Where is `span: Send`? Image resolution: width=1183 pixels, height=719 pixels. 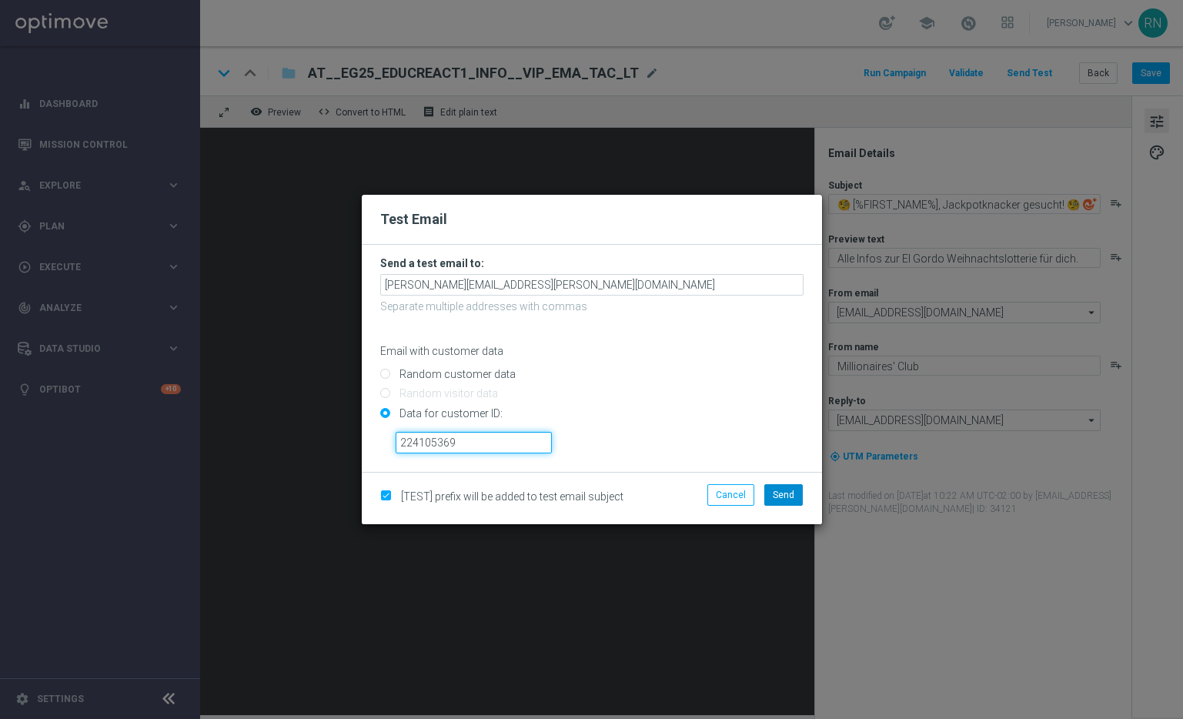 span: Send is located at coordinates (784, 495).